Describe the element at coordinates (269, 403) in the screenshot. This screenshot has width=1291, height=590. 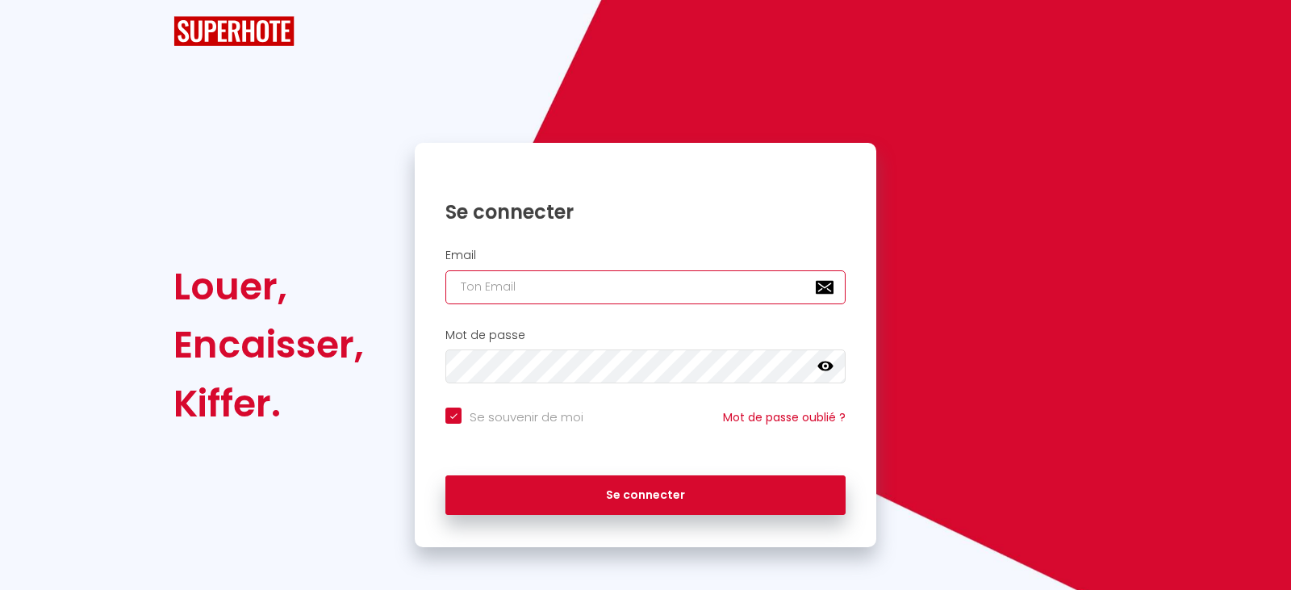
I see `div: Kiffer.` at that location.